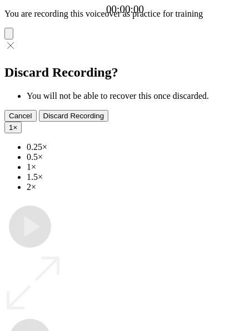 This screenshot has width=250, height=331. I want to click on button: Cancel, so click(21, 116).